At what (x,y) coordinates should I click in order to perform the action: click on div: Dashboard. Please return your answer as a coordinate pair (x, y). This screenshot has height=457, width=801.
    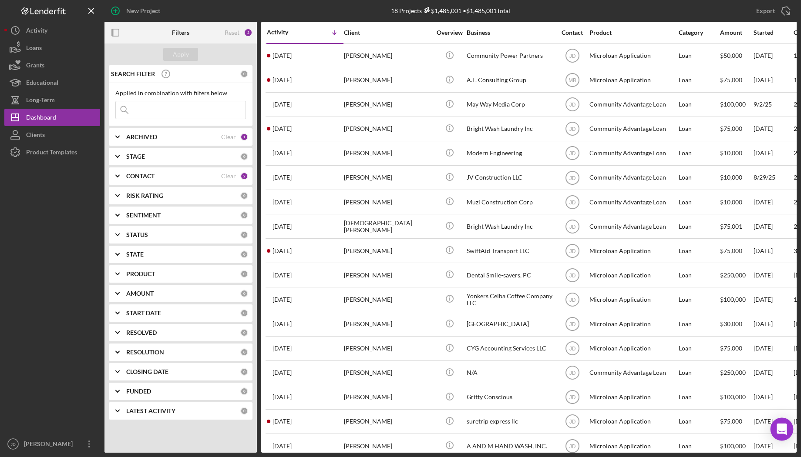
    Looking at the image, I should click on (41, 118).